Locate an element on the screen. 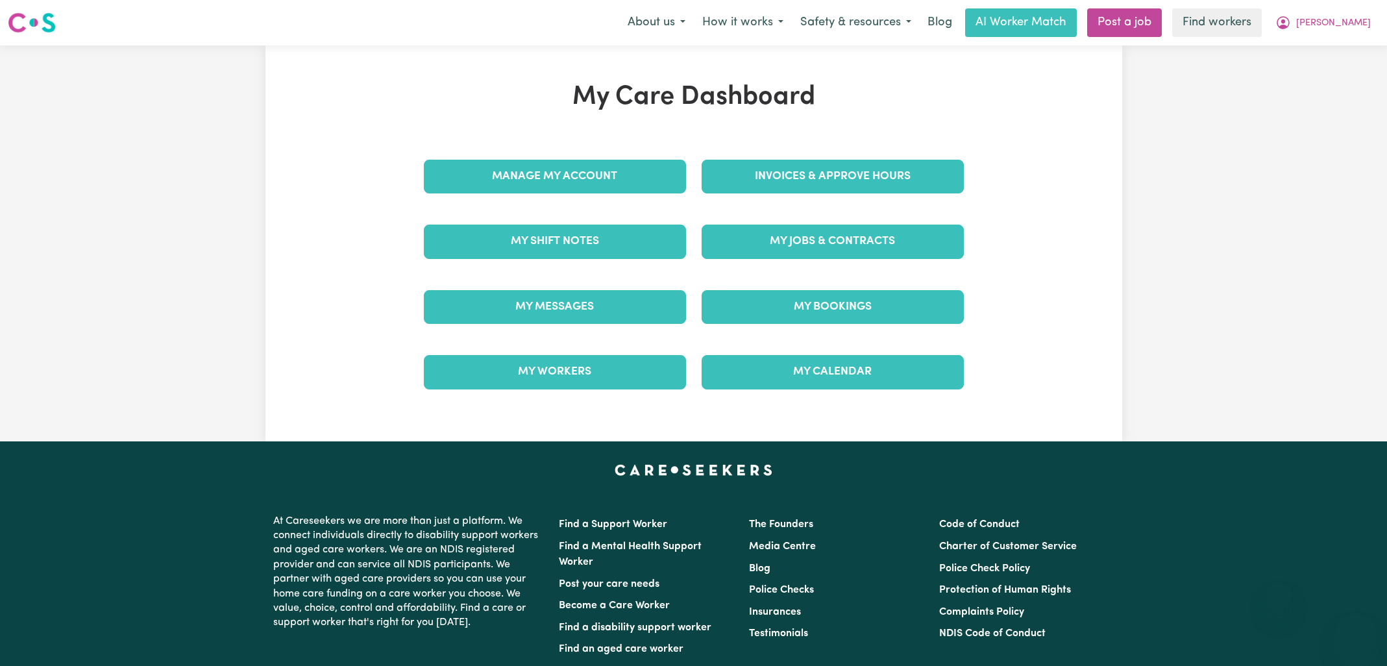 This screenshot has height=666, width=1387. a: Complaints Policy is located at coordinates (982, 612).